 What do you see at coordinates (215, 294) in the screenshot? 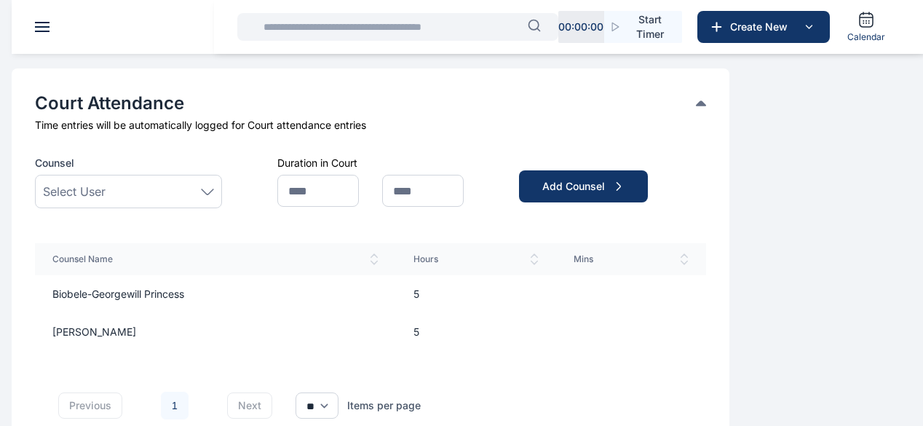
I see `td: Biobele-Georgewill Princess` at bounding box center [215, 294].